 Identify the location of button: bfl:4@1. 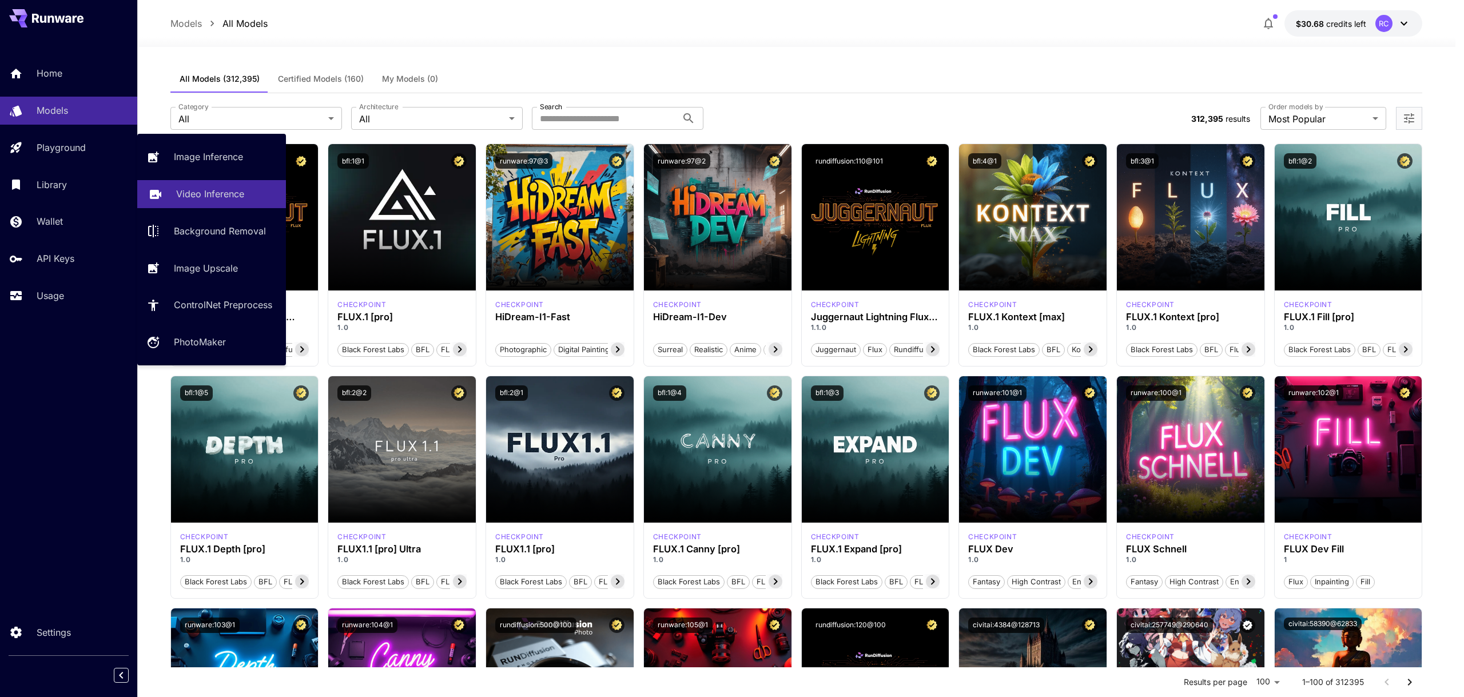
(984, 161).